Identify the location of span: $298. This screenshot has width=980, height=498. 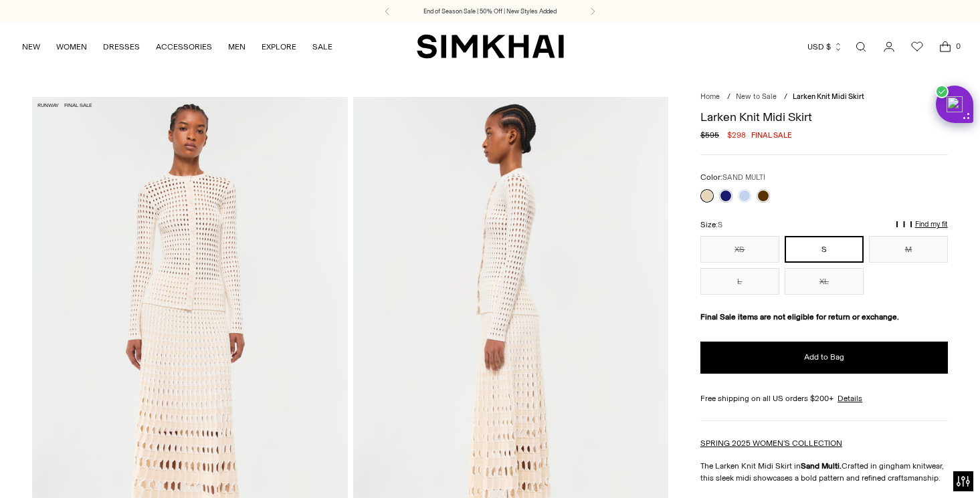
(736, 135).